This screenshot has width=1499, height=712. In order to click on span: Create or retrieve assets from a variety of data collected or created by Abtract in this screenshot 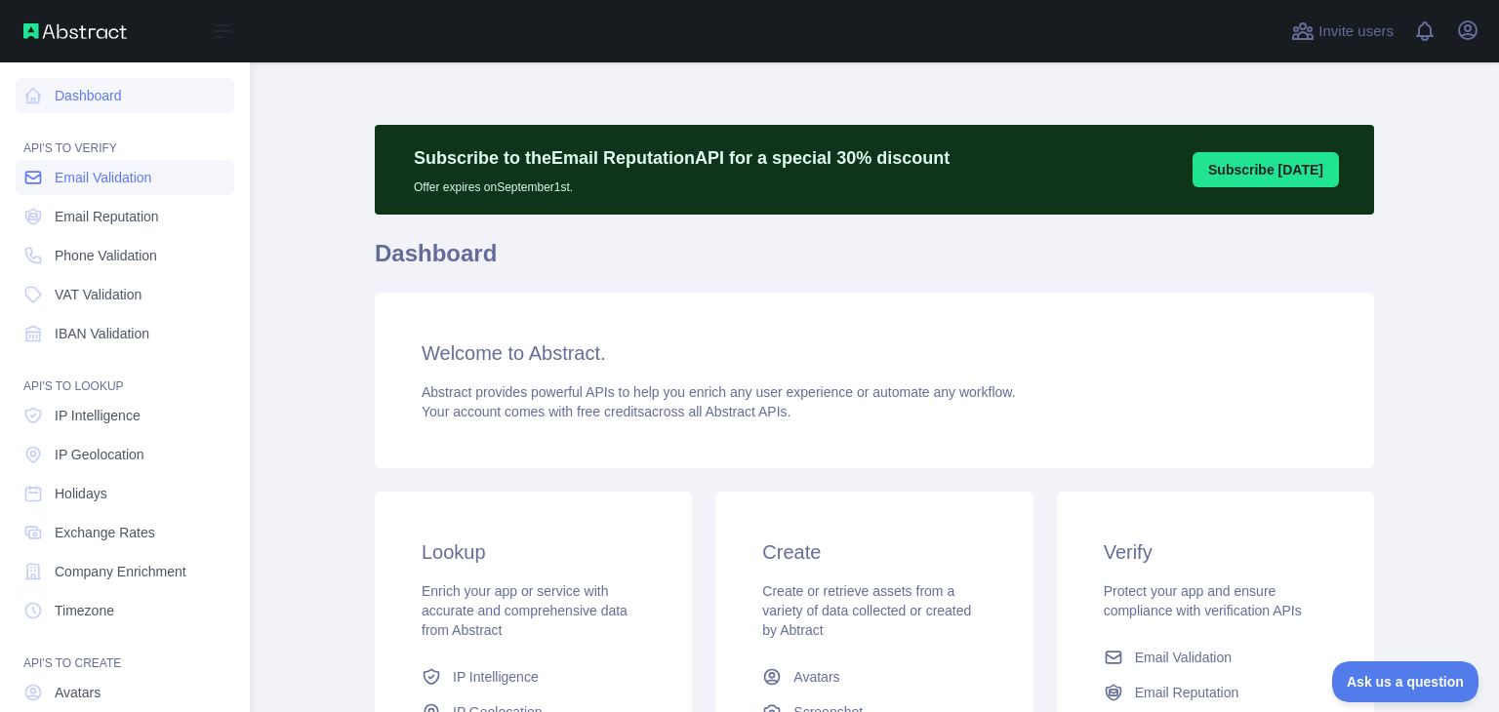, I will do `click(867, 611)`.